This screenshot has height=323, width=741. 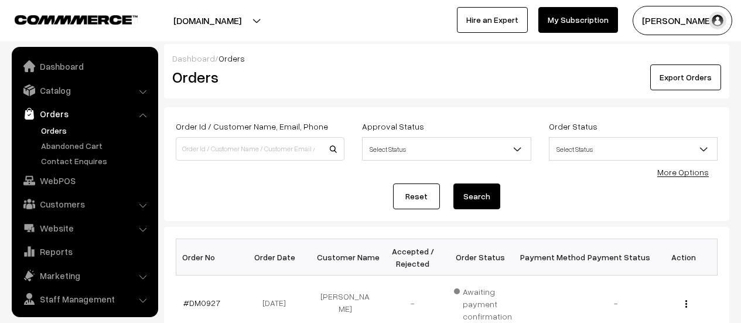 I want to click on th: Payment Status, so click(x=616, y=257).